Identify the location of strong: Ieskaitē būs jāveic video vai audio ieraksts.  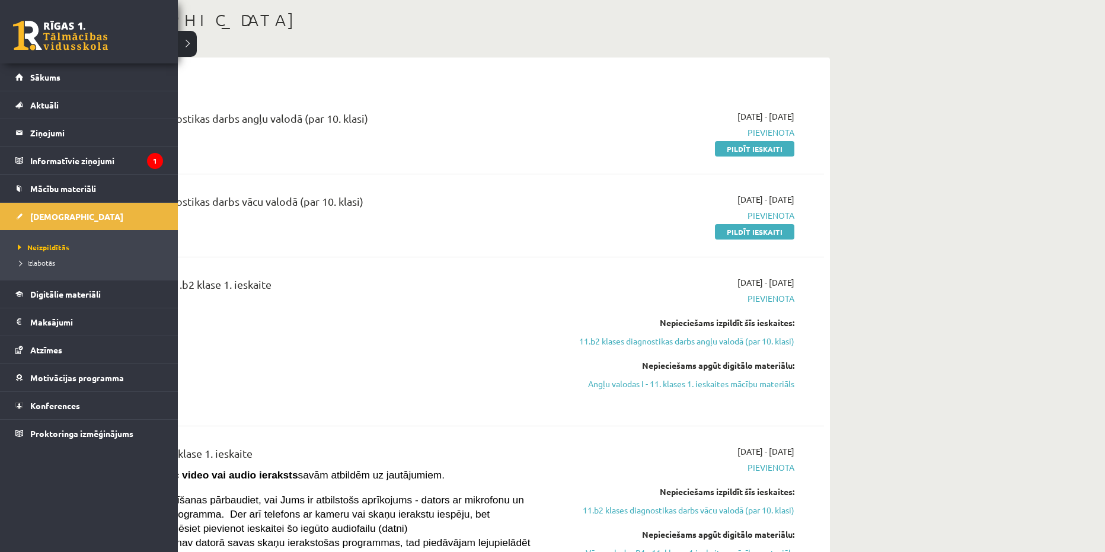
(193, 475).